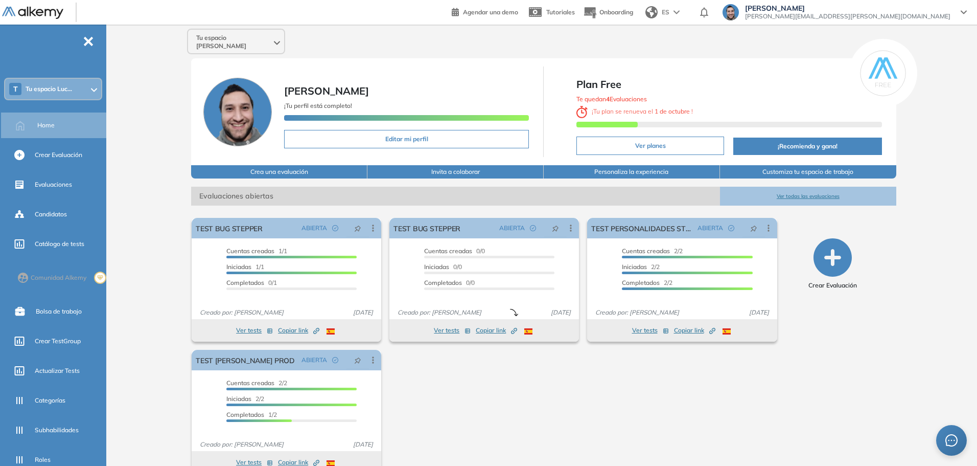 Image resolution: width=977 pixels, height=466 pixels. Describe the element at coordinates (582, 112) in the screenshot. I see `img: clock-svg` at that location.